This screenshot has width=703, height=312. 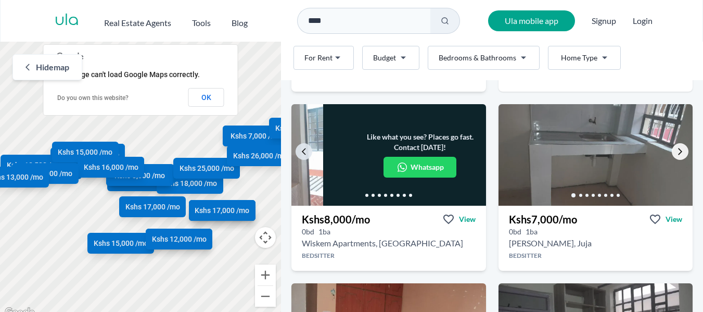 What do you see at coordinates (265, 296) in the screenshot?
I see `button: Zoom out` at bounding box center [265, 296].